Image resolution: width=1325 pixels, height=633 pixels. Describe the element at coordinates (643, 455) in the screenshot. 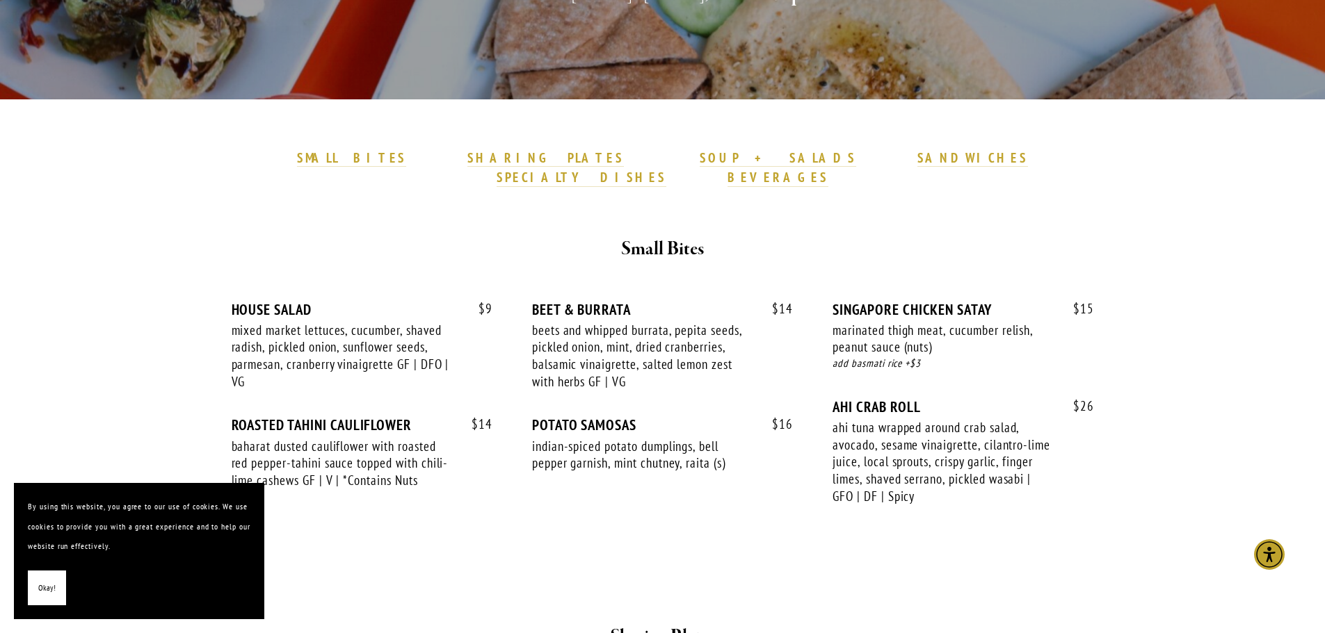

I see `div: indian-spiced potato dumplings, bell pepper garnish, mint chutney, raita (s)` at that location.